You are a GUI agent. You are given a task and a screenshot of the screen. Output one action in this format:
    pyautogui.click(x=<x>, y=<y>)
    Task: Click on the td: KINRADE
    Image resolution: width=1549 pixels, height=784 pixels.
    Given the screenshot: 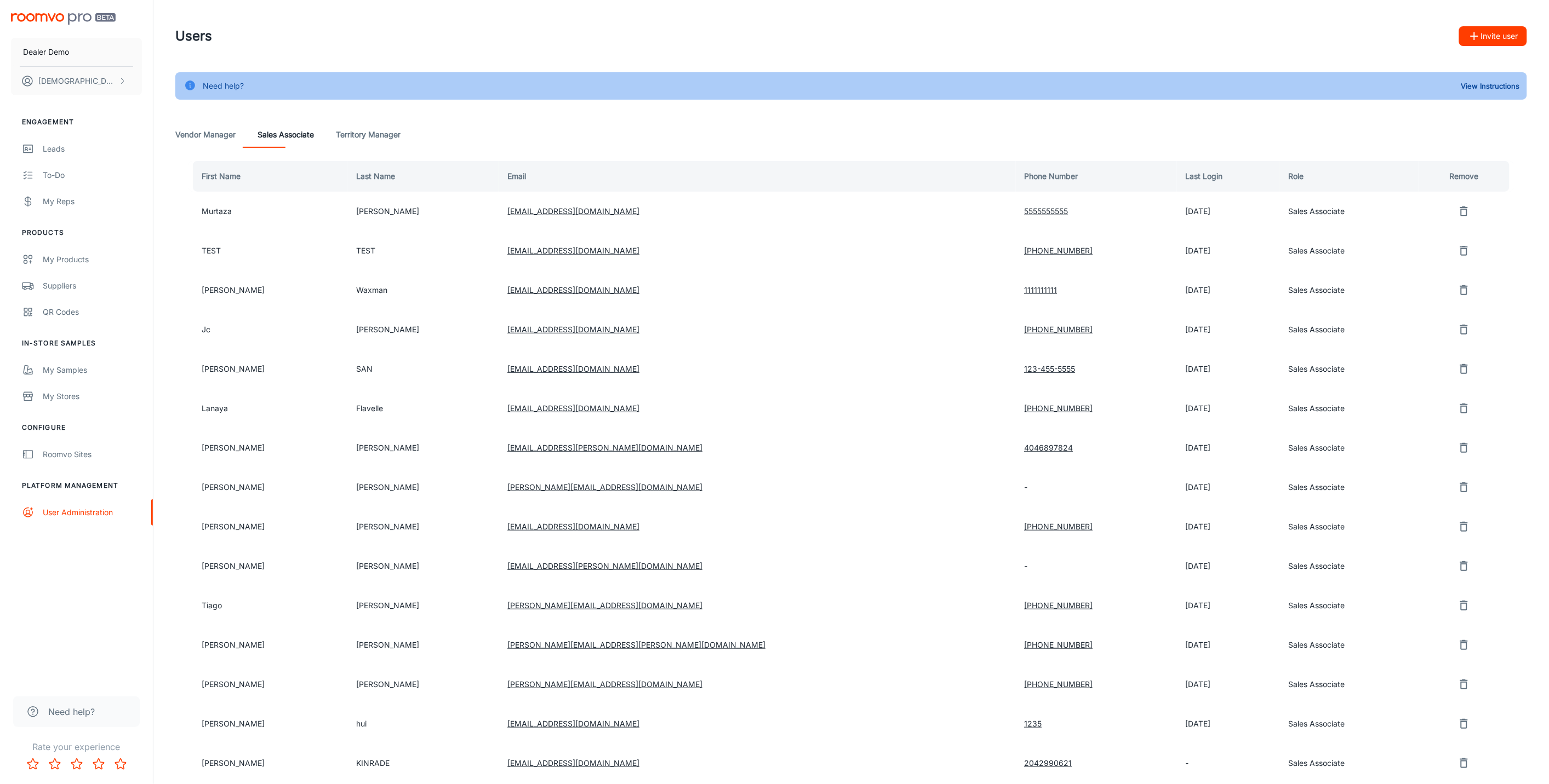 What is the action you would take?
    pyautogui.click(x=424, y=763)
    